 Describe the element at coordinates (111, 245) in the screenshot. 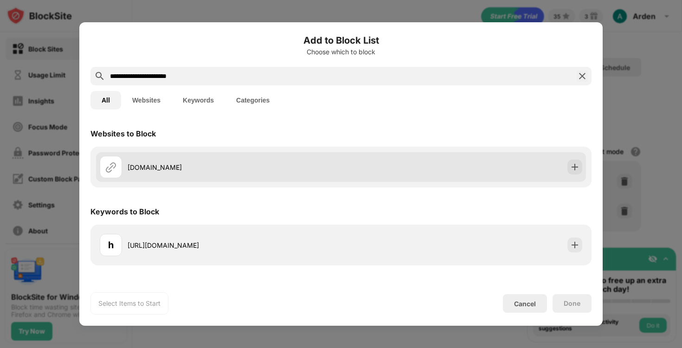

I see `div: h` at that location.